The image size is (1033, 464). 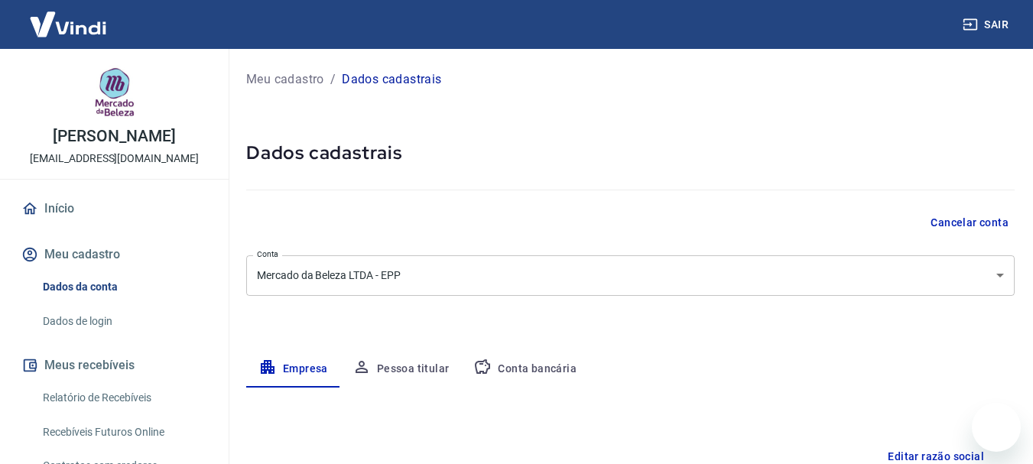 What do you see at coordinates (293, 369) in the screenshot?
I see `button: Empresa` at bounding box center [293, 369].